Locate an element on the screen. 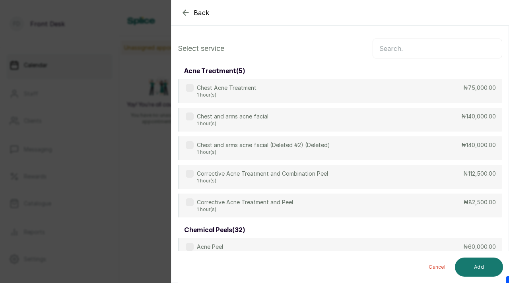 The image size is (509, 283). button: Add is located at coordinates (479, 267).